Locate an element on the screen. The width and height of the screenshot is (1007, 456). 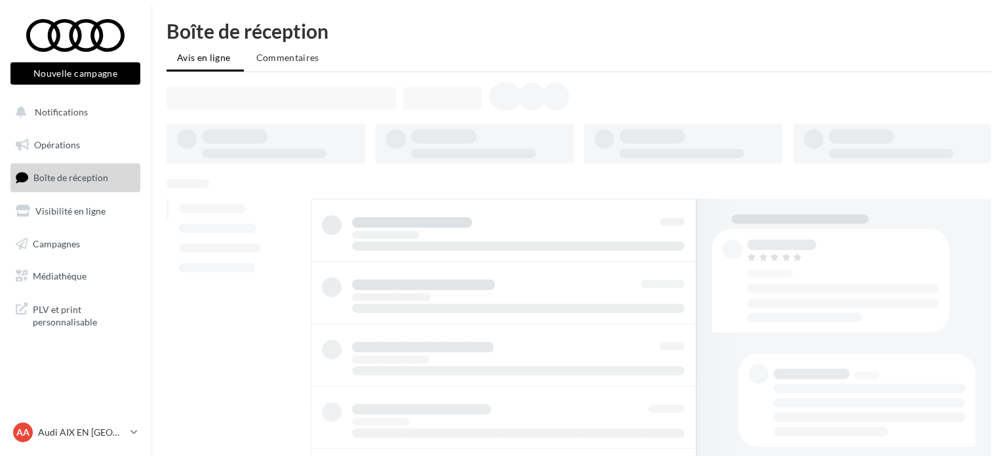
a: Médiathèque is located at coordinates (75, 276).